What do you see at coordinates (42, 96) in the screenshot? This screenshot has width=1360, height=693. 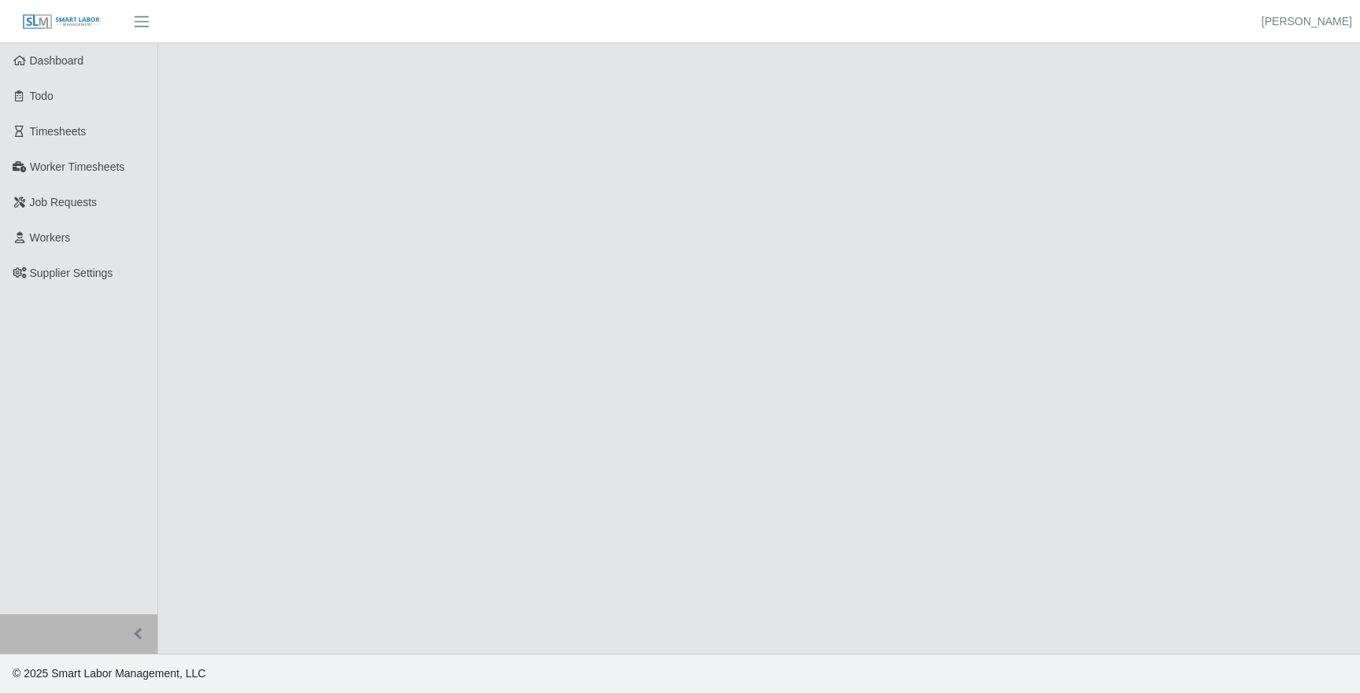 I see `span: Todo` at bounding box center [42, 96].